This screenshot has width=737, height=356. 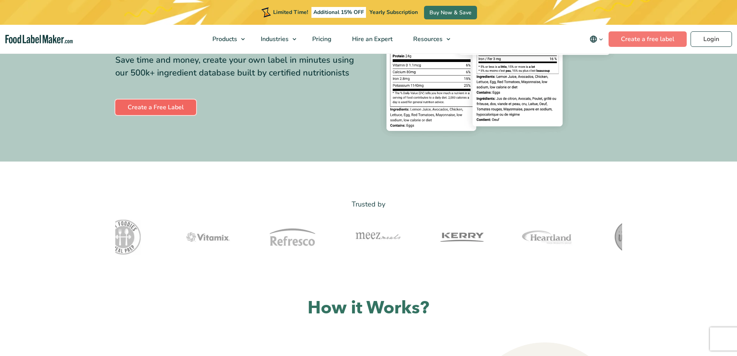 I want to click on a: Industries, so click(x=276, y=39).